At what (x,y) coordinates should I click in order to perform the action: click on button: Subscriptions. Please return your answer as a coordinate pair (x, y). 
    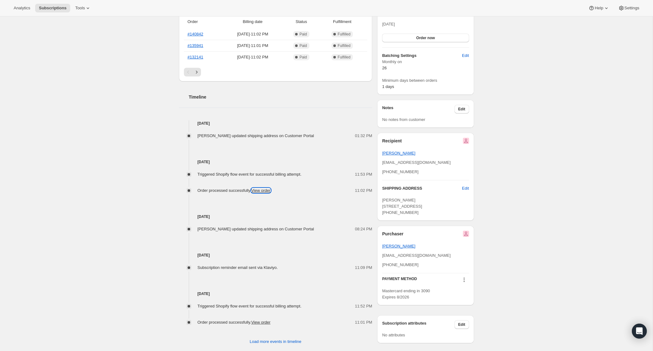
    Looking at the image, I should click on (52, 8).